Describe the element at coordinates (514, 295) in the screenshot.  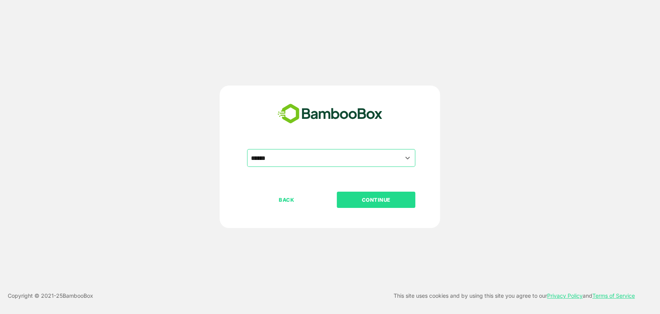
I see `p: This site uses cookies and by using this site you agree to our and` at that location.